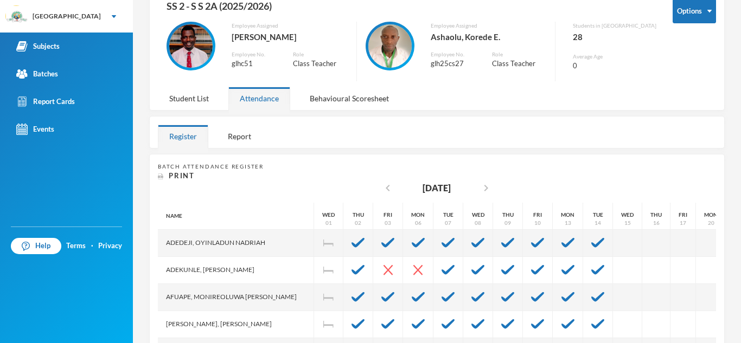 The image size is (741, 343). What do you see at coordinates (17, 17) in the screenshot?
I see `img: logo` at bounding box center [17, 17].